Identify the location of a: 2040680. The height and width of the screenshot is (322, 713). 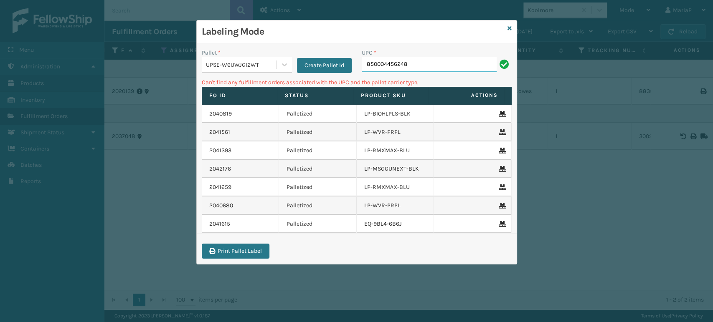
(221, 206).